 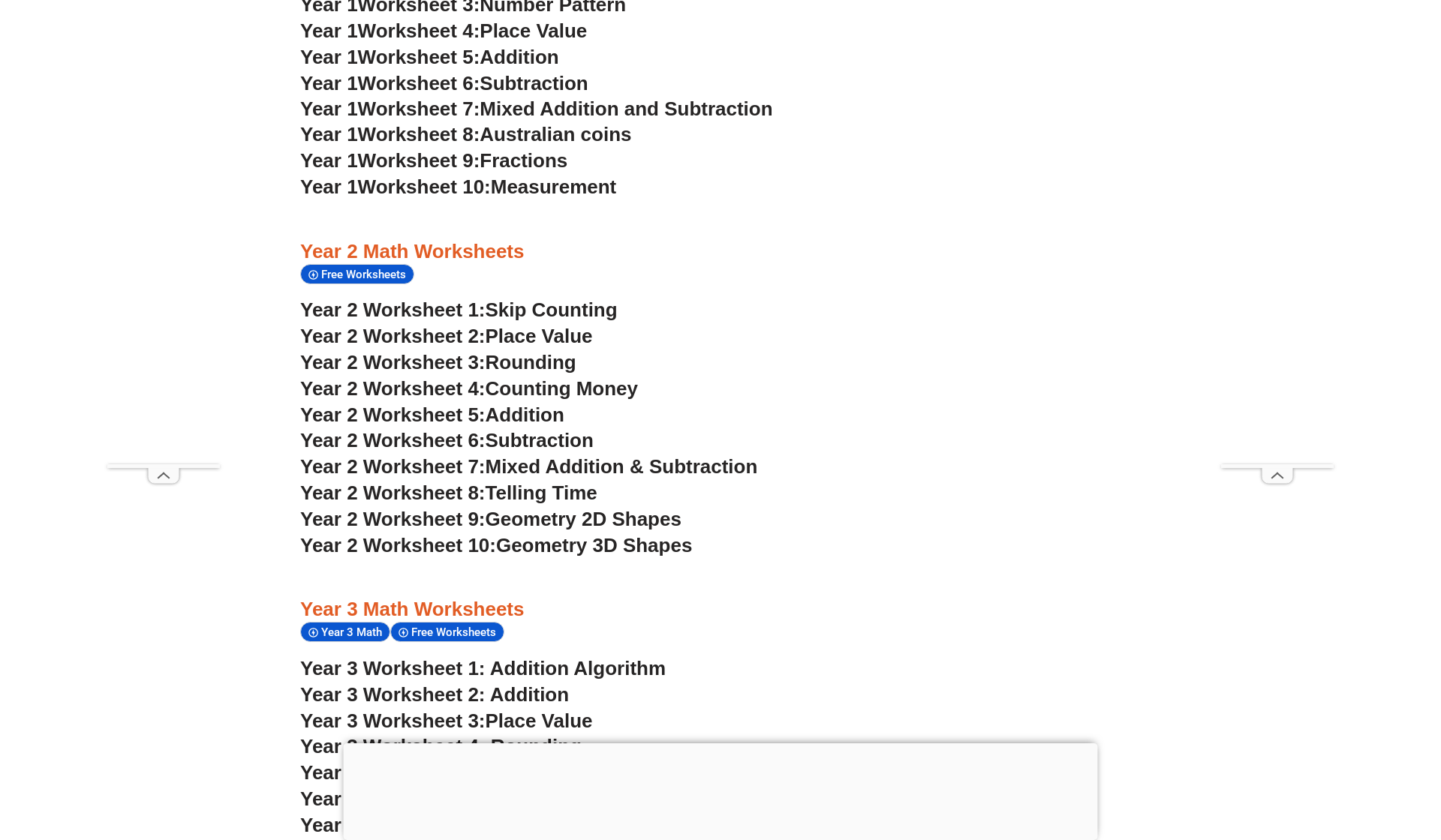 What do you see at coordinates (441, 747) in the screenshot?
I see `a: Year 3 Worksheet 4: Rounding` at bounding box center [441, 747].